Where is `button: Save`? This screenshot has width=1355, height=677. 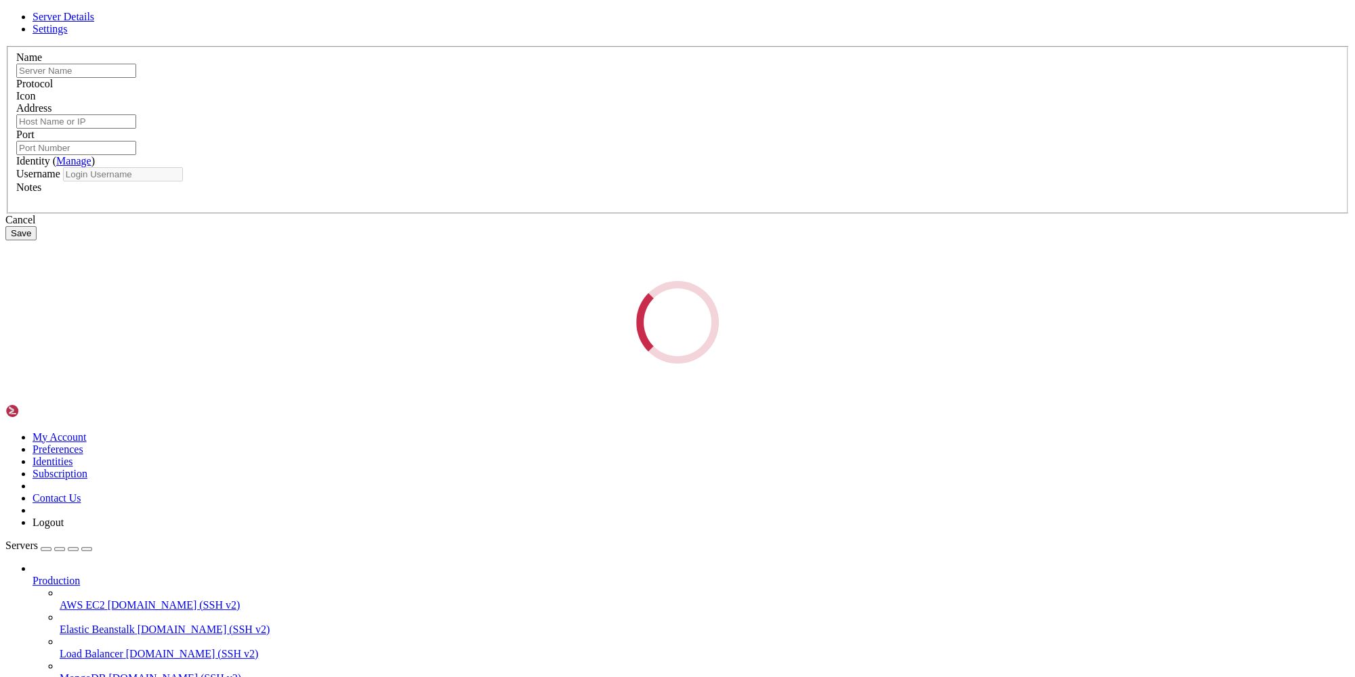 button: Save is located at coordinates (21, 233).